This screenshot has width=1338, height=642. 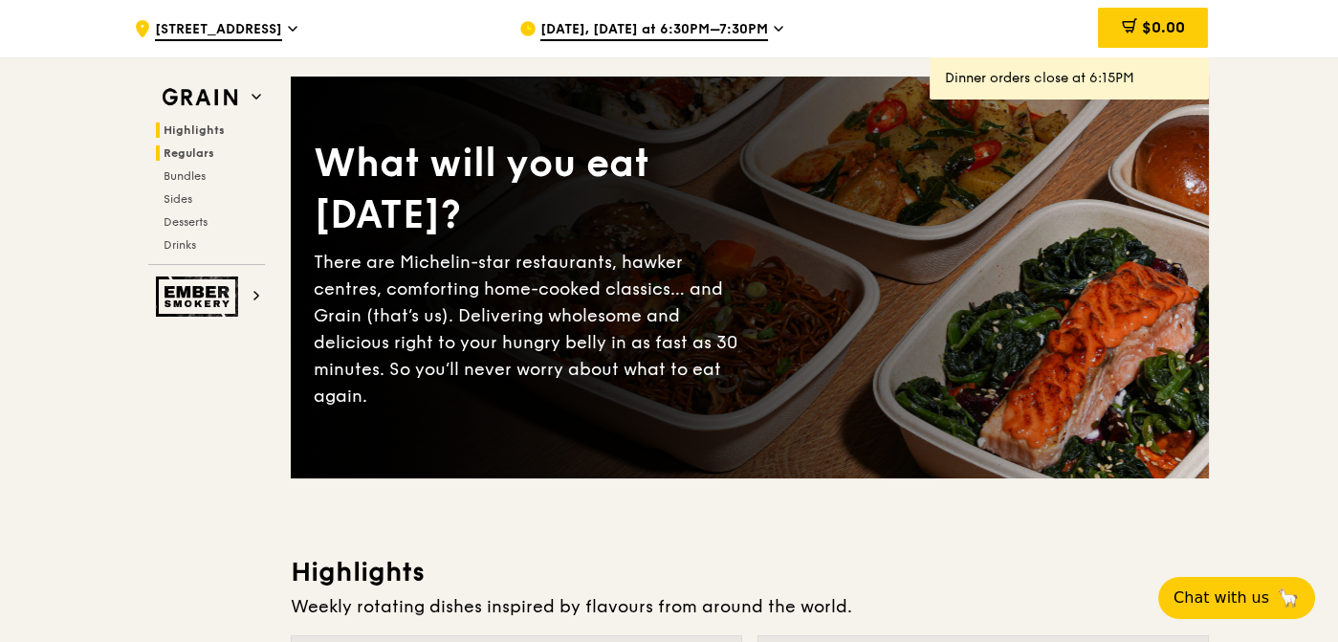 What do you see at coordinates (750, 606) in the screenshot?
I see `div: Weekly rotating dishes inspired by flavours from around the world.` at bounding box center [750, 606].